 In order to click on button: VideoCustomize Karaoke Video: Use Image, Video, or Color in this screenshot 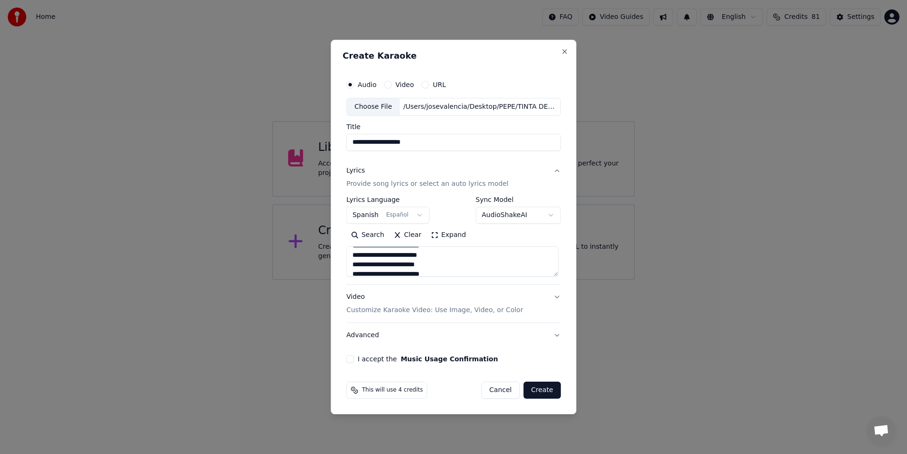, I will do `click(454, 303)`.